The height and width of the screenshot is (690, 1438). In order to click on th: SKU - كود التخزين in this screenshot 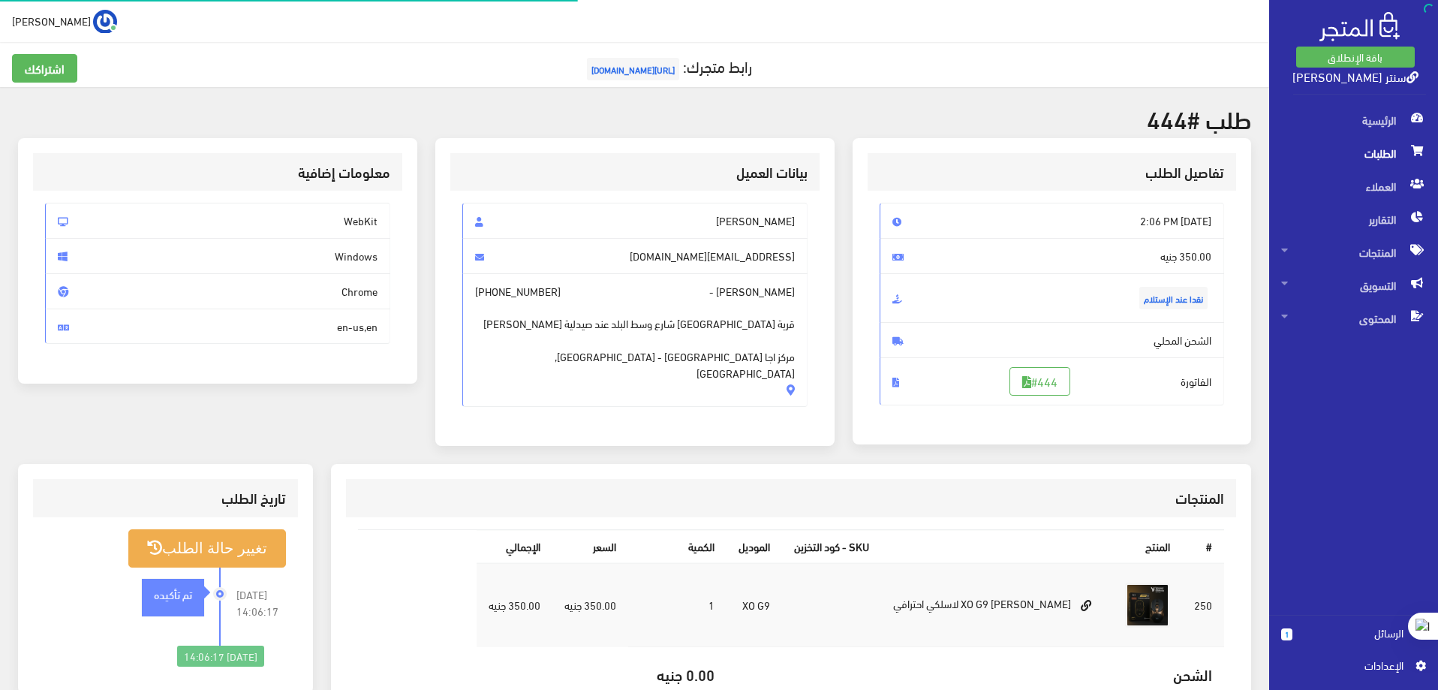, I will do `click(831, 546)`.